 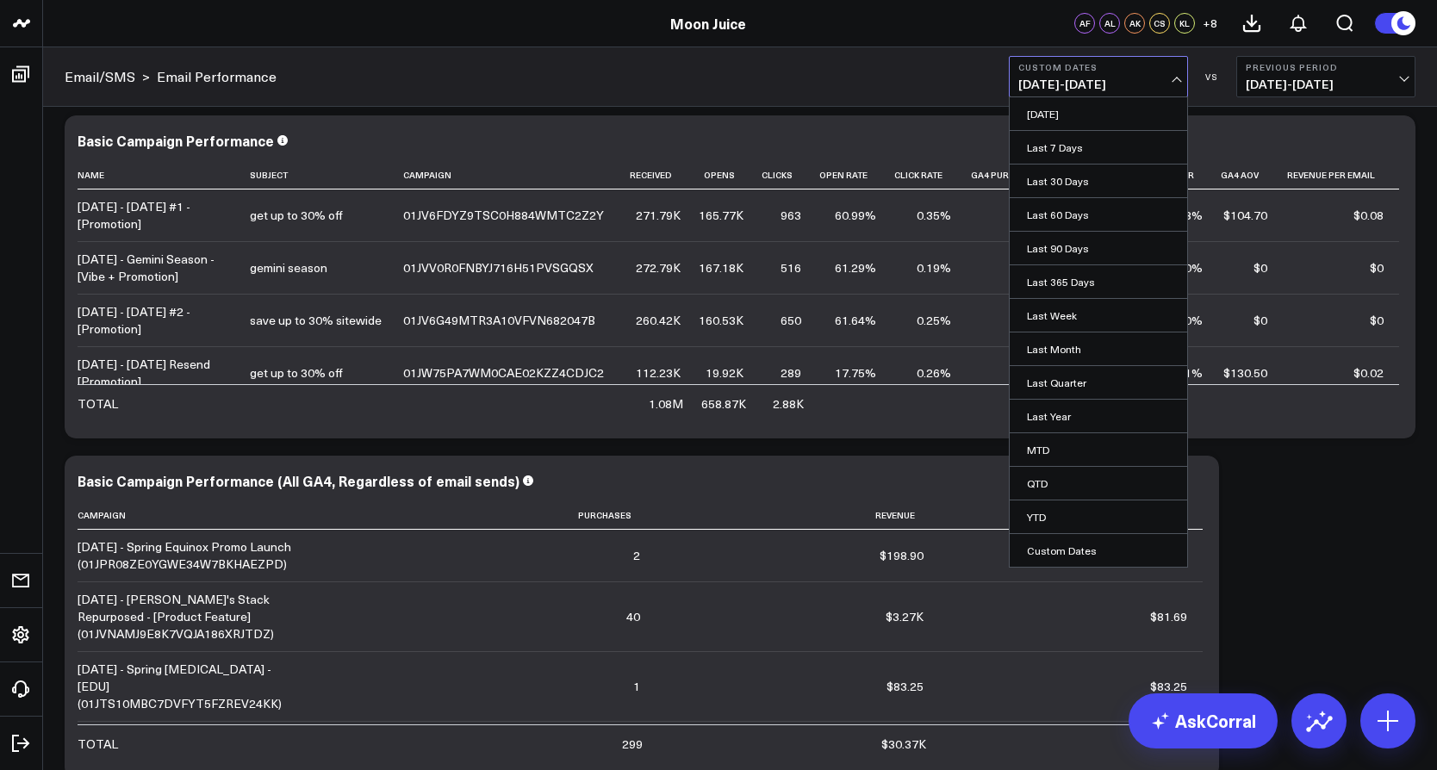 What do you see at coordinates (929, 175) in the screenshot?
I see `th: Click Rate` at bounding box center [929, 175].